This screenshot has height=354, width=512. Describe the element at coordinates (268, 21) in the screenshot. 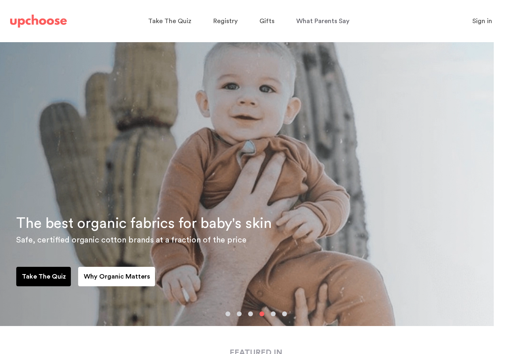

I see `a: Gifts` at that location.